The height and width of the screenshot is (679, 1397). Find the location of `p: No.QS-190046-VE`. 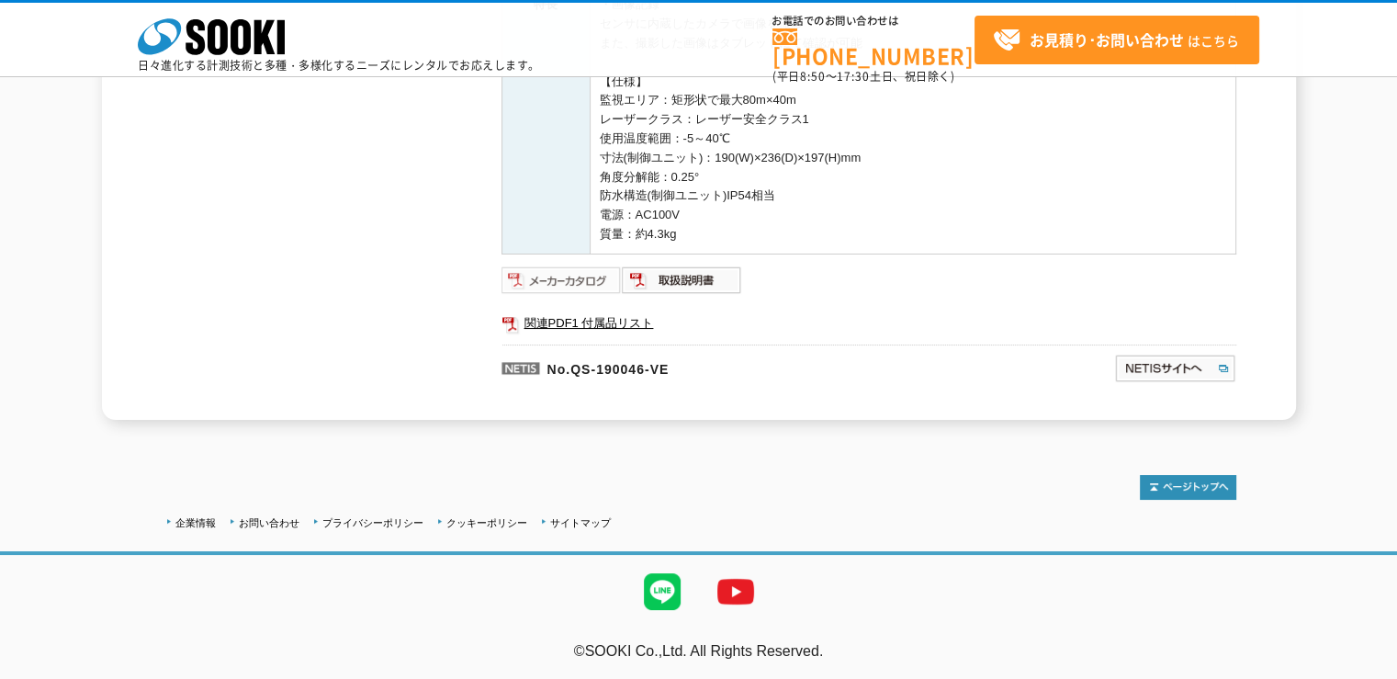

p: No.QS-190046-VE is located at coordinates (719, 367).